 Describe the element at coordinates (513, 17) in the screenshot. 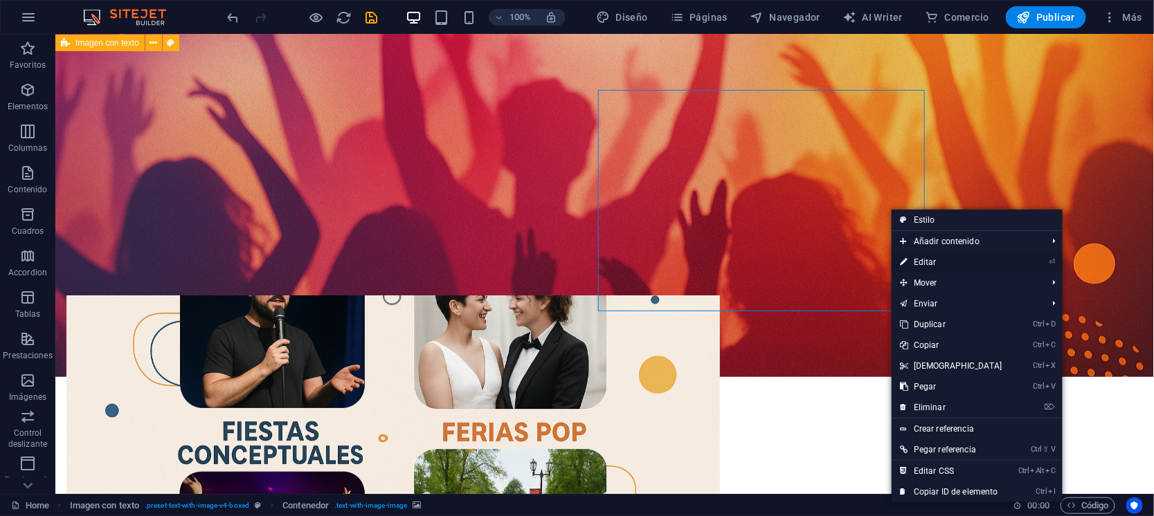

I see `button: 100%` at that location.